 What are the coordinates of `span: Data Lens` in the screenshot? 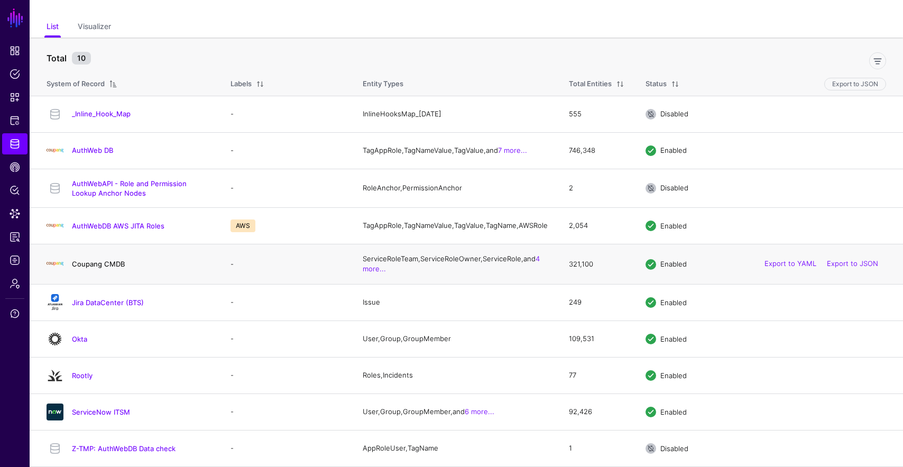 It's located at (15, 214).